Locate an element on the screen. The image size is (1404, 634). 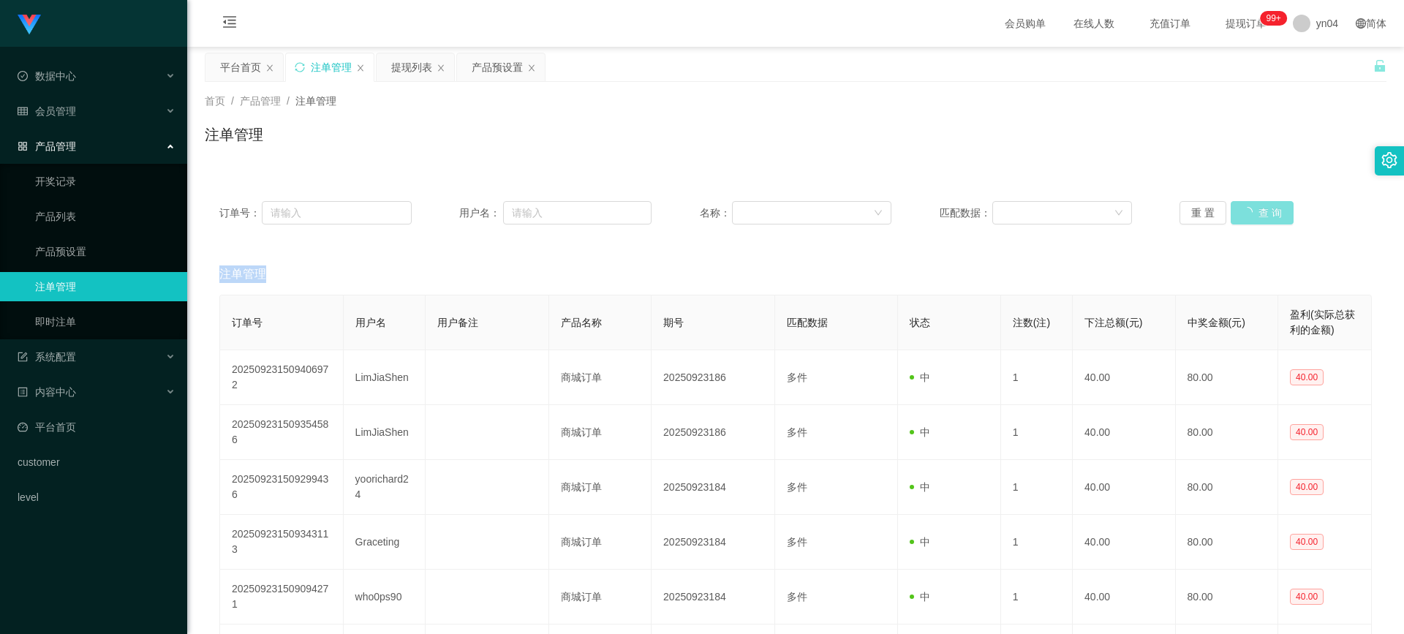
span: 匹配数据： is located at coordinates (966, 213).